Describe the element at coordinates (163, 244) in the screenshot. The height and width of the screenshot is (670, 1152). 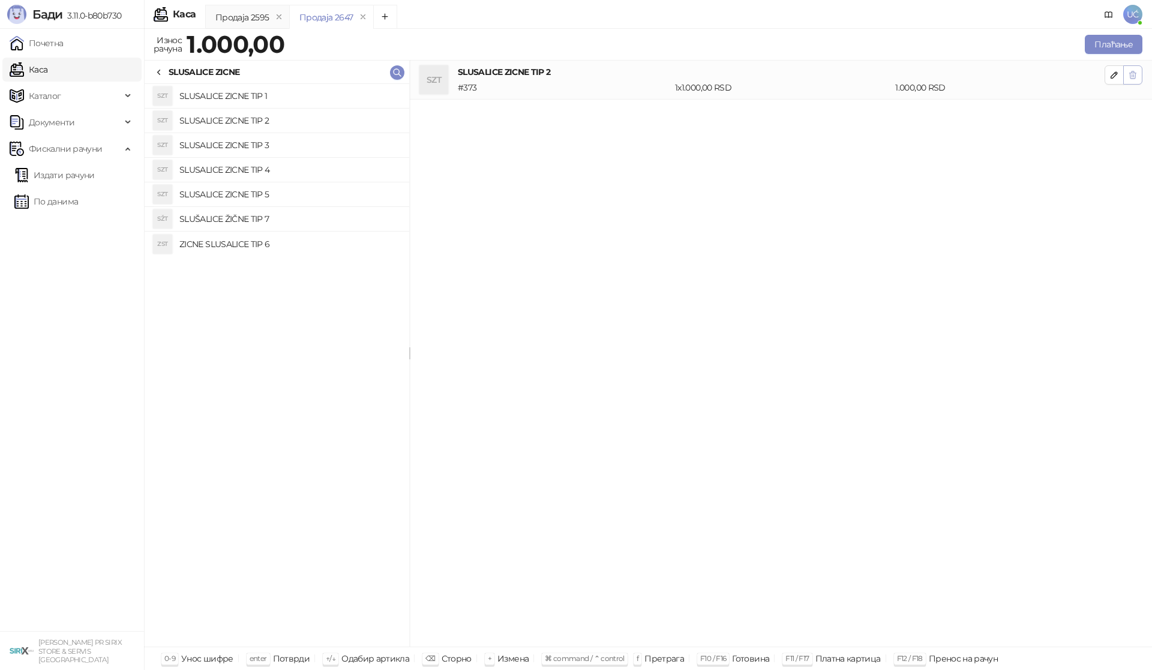
I see `div: ZST` at that location.